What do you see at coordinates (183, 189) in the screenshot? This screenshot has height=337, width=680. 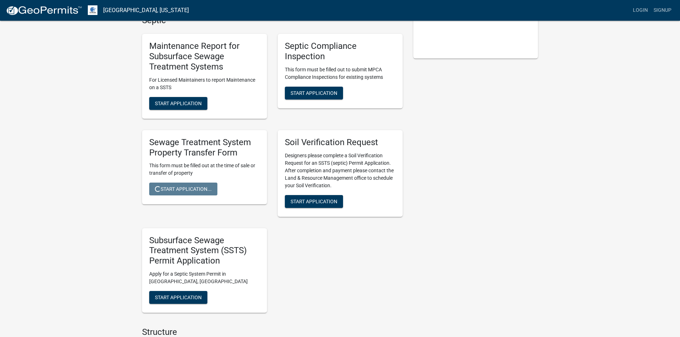 I see `span: Start Application...` at bounding box center [183, 189].